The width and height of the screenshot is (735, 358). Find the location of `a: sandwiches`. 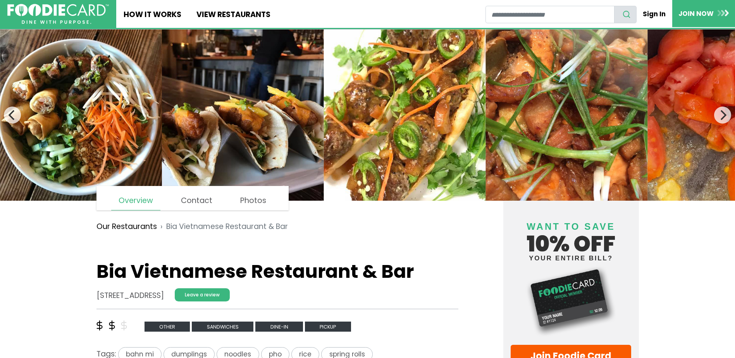

a: sandwiches is located at coordinates (224, 326).